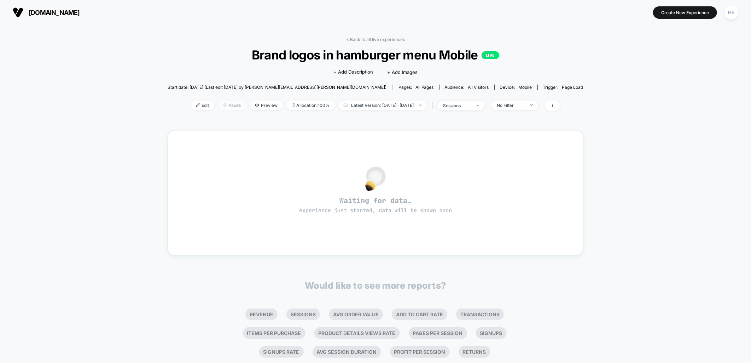  I want to click on div: Pages:, so click(416, 87).